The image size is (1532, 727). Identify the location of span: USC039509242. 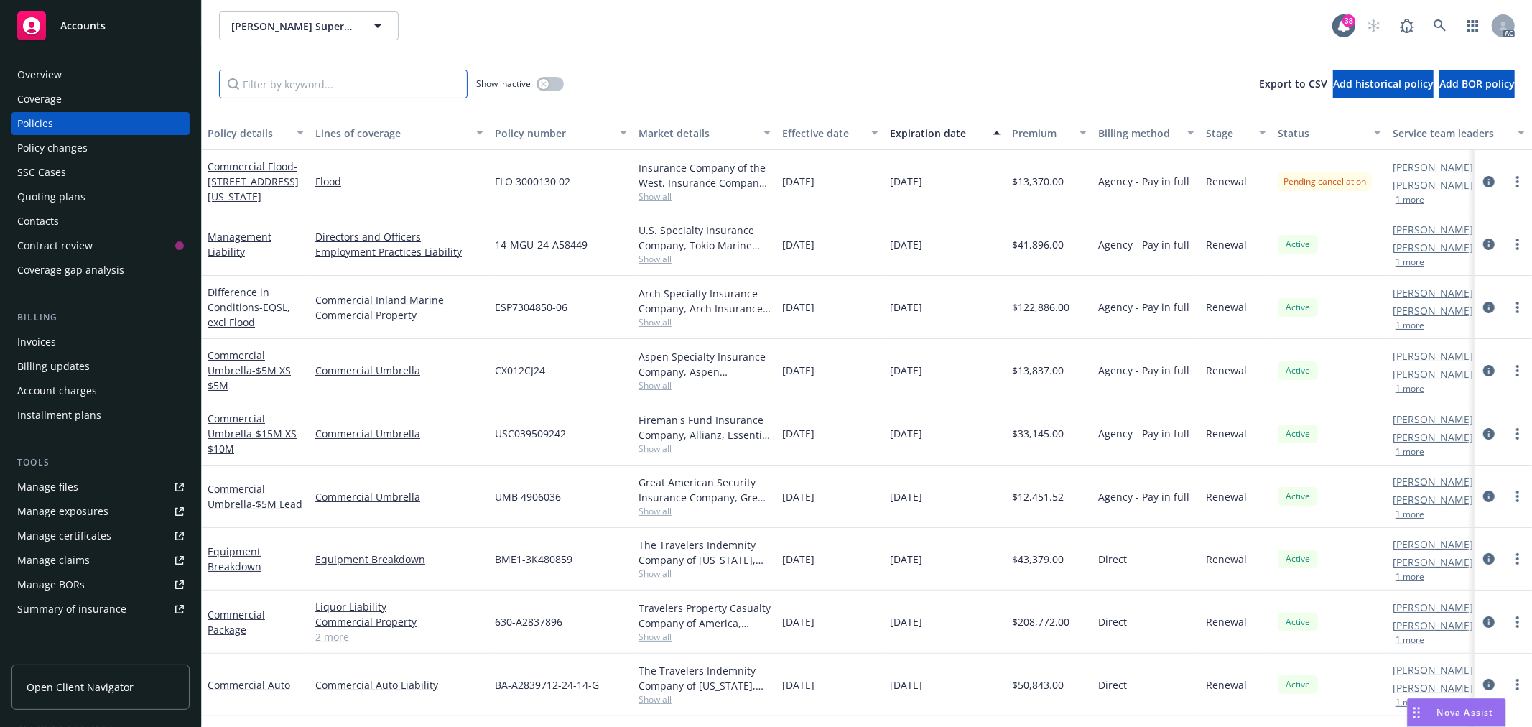
(530, 433).